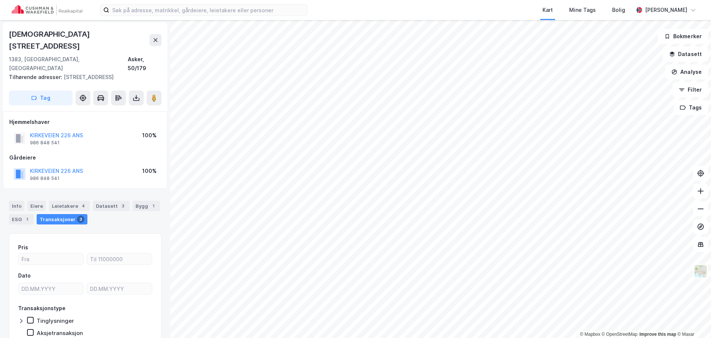  I want to click on div: Kart, so click(548, 10).